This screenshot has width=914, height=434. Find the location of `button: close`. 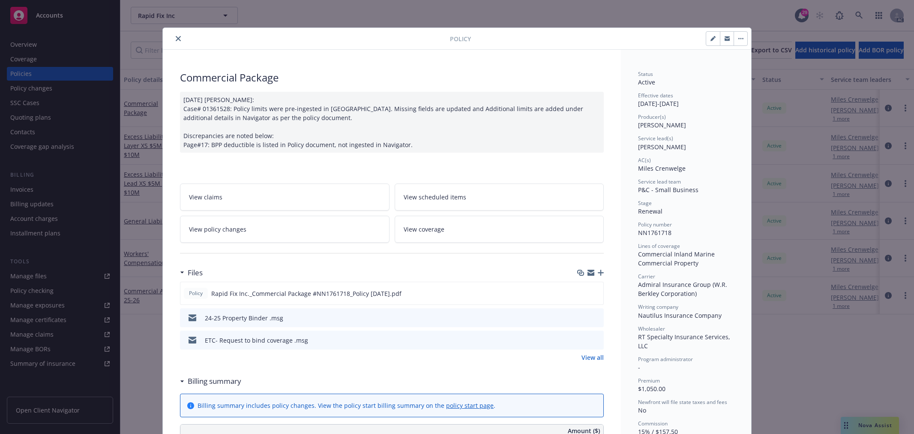

button: close is located at coordinates (178, 39).